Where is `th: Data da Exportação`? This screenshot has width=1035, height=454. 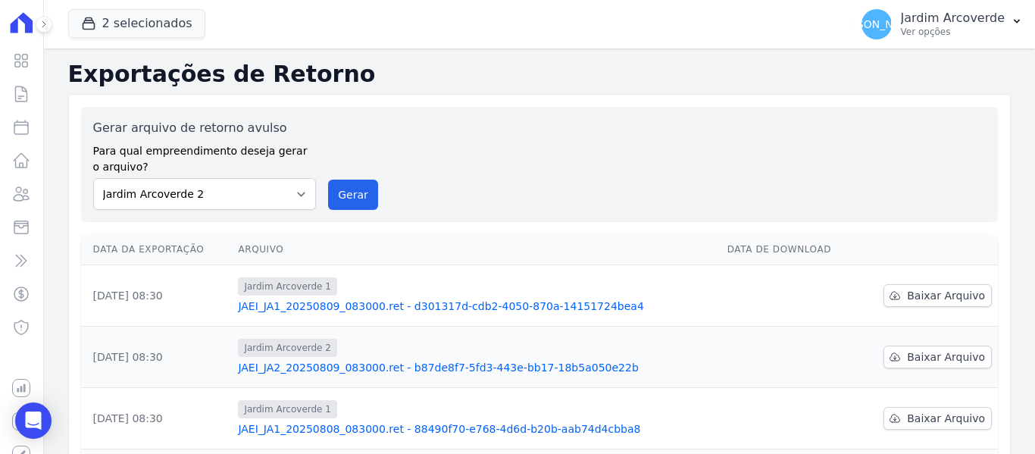
th: Data da Exportação is located at coordinates (157, 249).